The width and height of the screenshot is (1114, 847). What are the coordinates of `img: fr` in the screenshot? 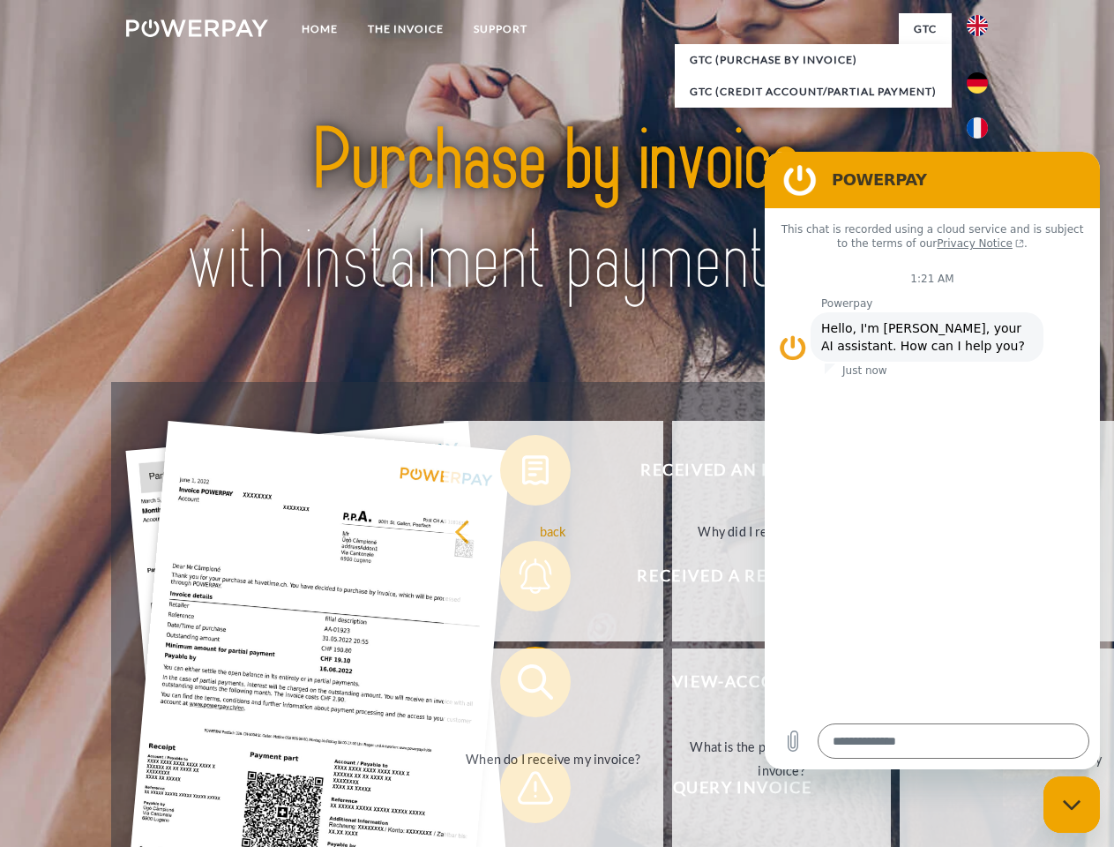 It's located at (977, 128).